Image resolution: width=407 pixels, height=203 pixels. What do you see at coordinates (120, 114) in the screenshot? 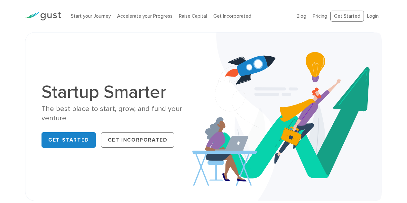
I see `div: The best place to start, grow, and fund your venture.` at bounding box center [120, 114].